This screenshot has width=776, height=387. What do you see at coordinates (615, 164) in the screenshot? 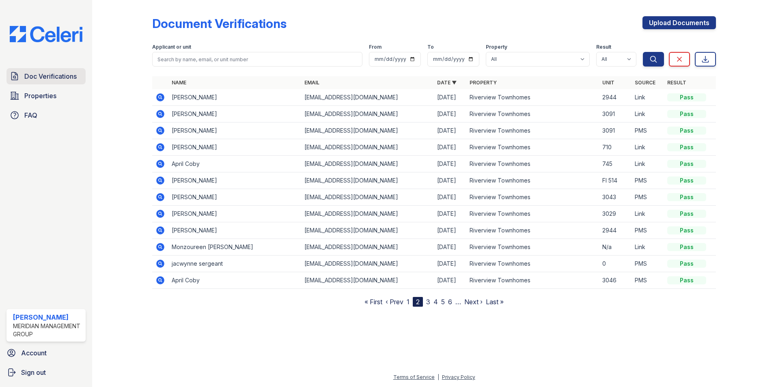
I see `td: 745` at bounding box center [615, 164].